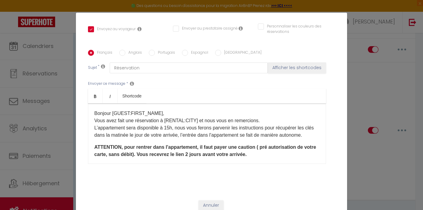 The image size is (423, 210). Describe the element at coordinates (207, 170) in the screenshot. I see `p: Bien cordialement,` at that location.